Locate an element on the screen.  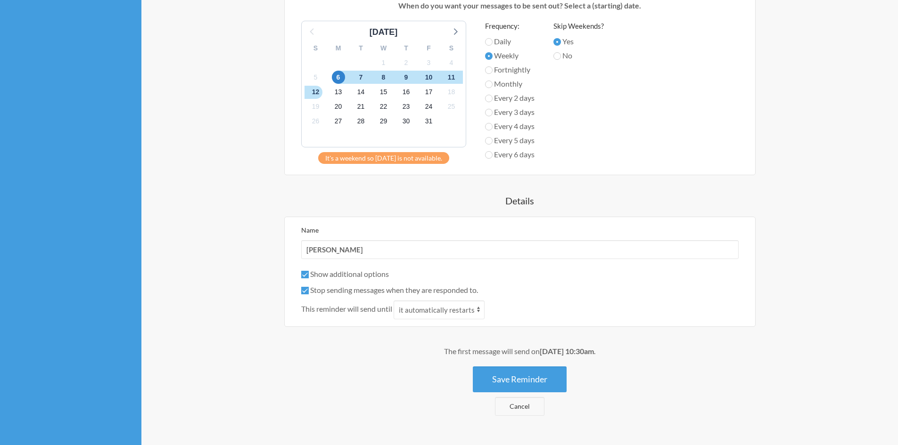
div: M is located at coordinates (338, 48).